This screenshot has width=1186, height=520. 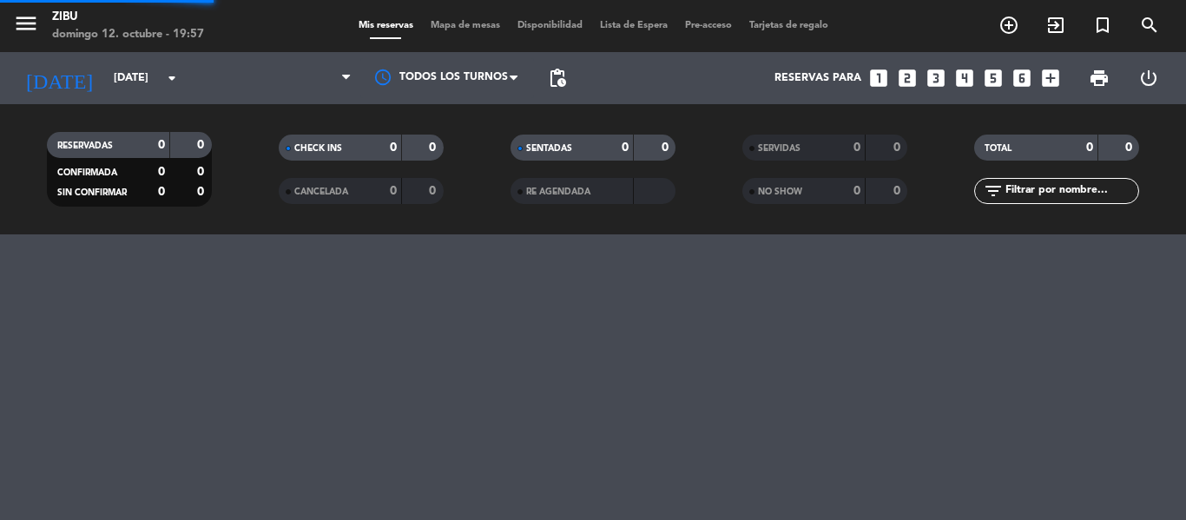 I want to click on i: exit_to_app, so click(x=1056, y=25).